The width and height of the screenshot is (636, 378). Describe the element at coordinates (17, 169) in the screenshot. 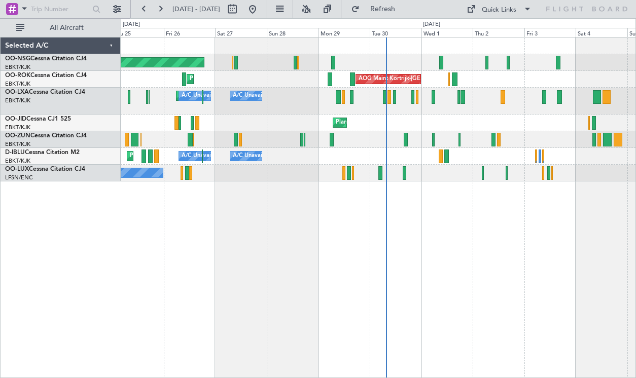

I see `span: OO-LUX` at that location.